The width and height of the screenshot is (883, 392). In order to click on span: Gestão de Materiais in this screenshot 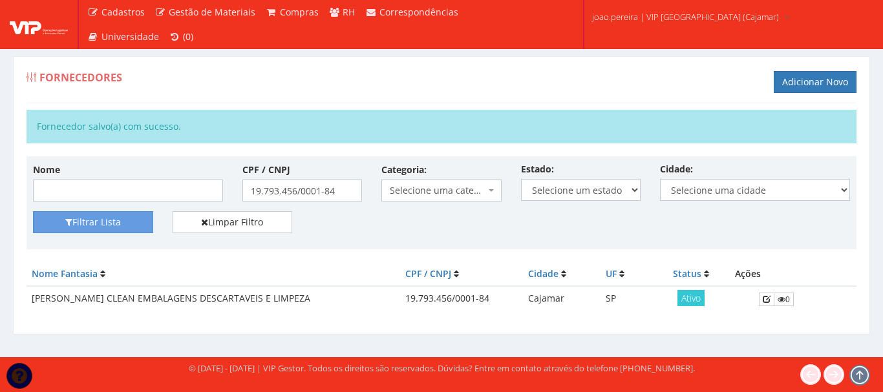, I will do `click(212, 12)`.